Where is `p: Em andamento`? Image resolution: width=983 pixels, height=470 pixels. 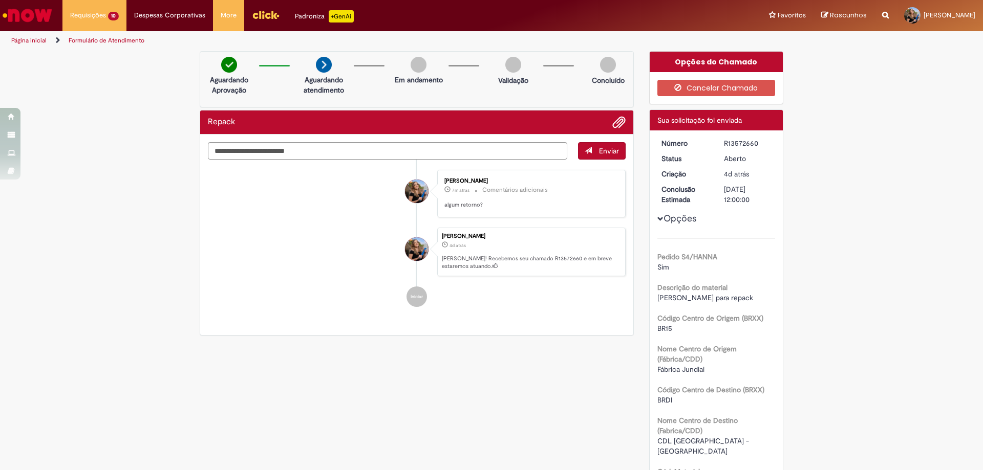 p: Em andamento is located at coordinates (419, 80).